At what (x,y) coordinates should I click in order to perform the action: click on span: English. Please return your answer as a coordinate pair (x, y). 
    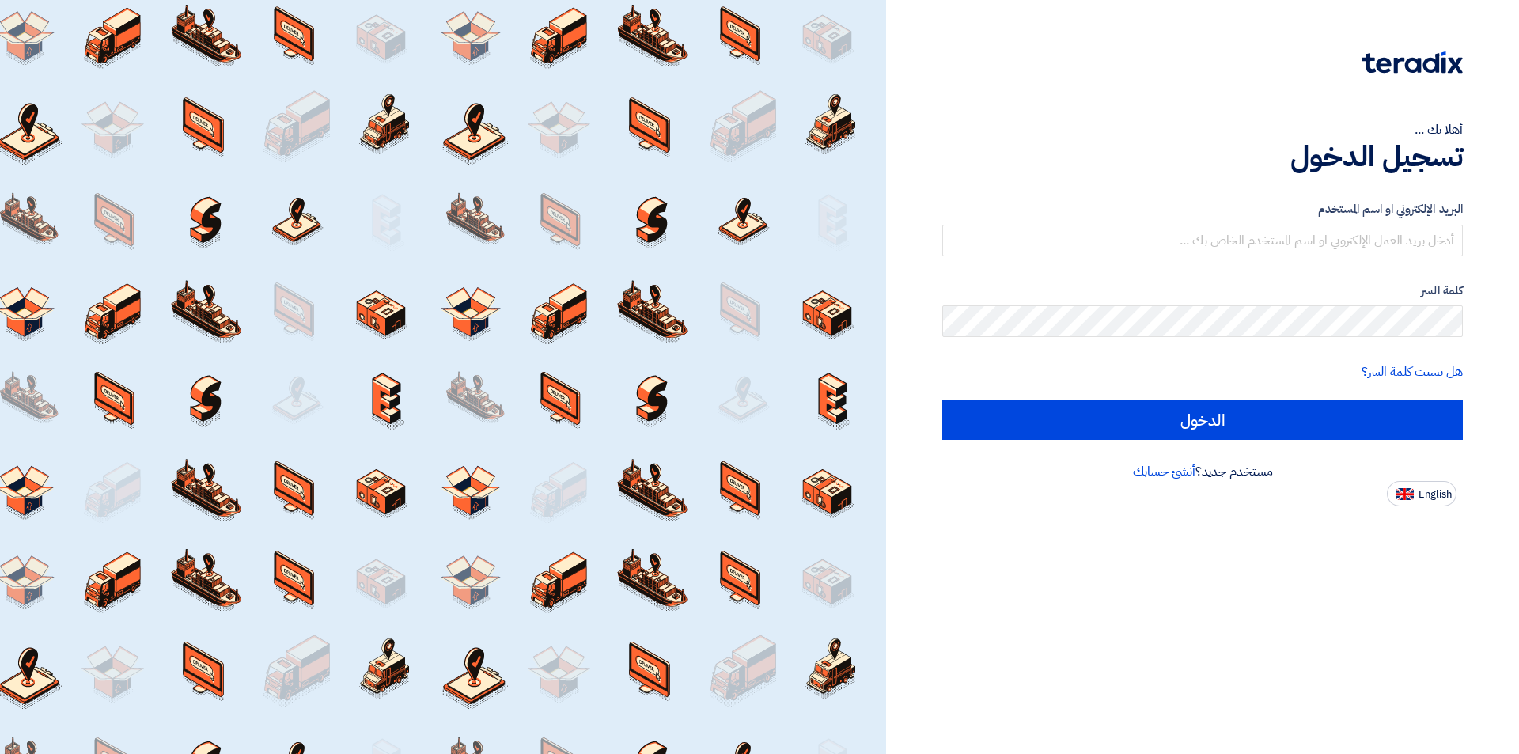
    Looking at the image, I should click on (1436, 495).